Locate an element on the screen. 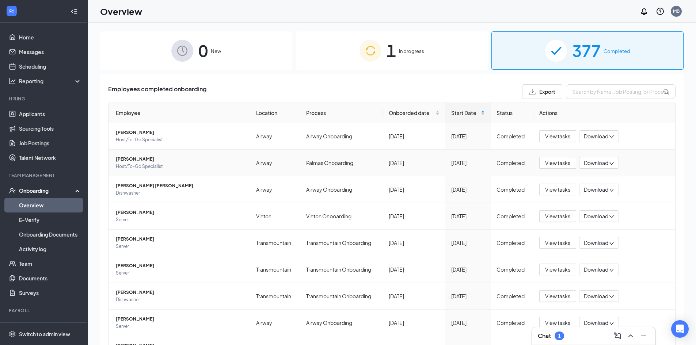  span: 377 is located at coordinates (586, 50).